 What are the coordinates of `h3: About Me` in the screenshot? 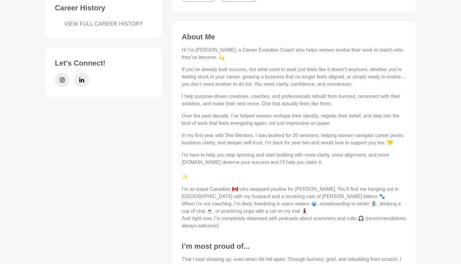 It's located at (294, 37).